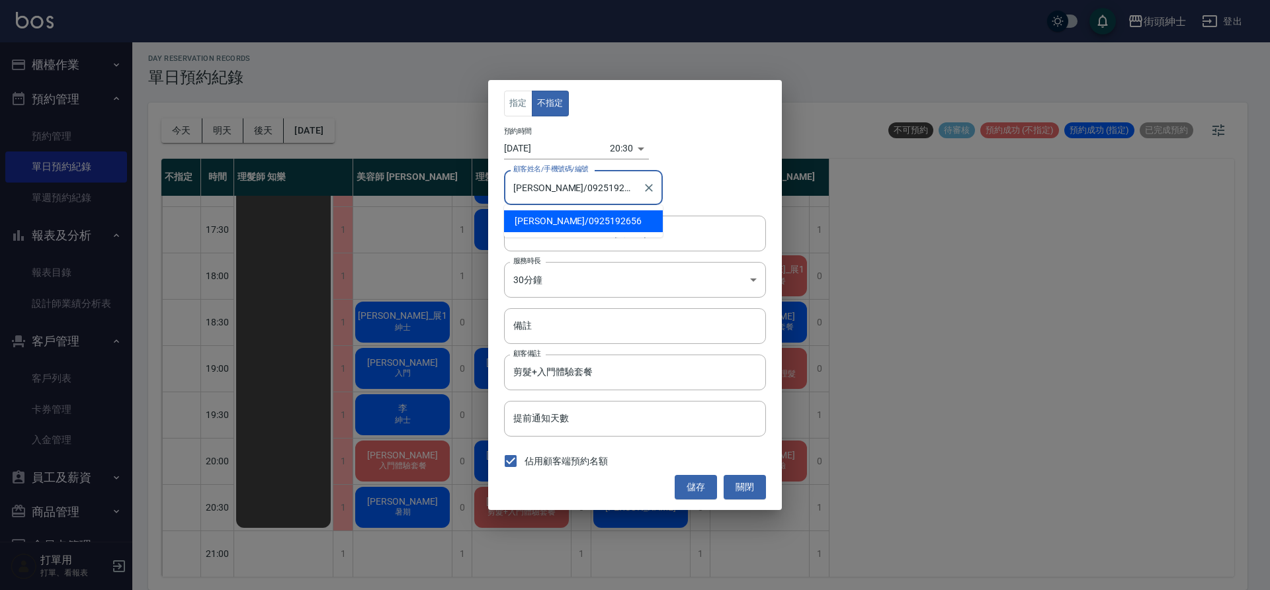 The height and width of the screenshot is (590, 1270). What do you see at coordinates (566, 461) in the screenshot?
I see `span: 佔用顧客端預約名額` at bounding box center [566, 461].